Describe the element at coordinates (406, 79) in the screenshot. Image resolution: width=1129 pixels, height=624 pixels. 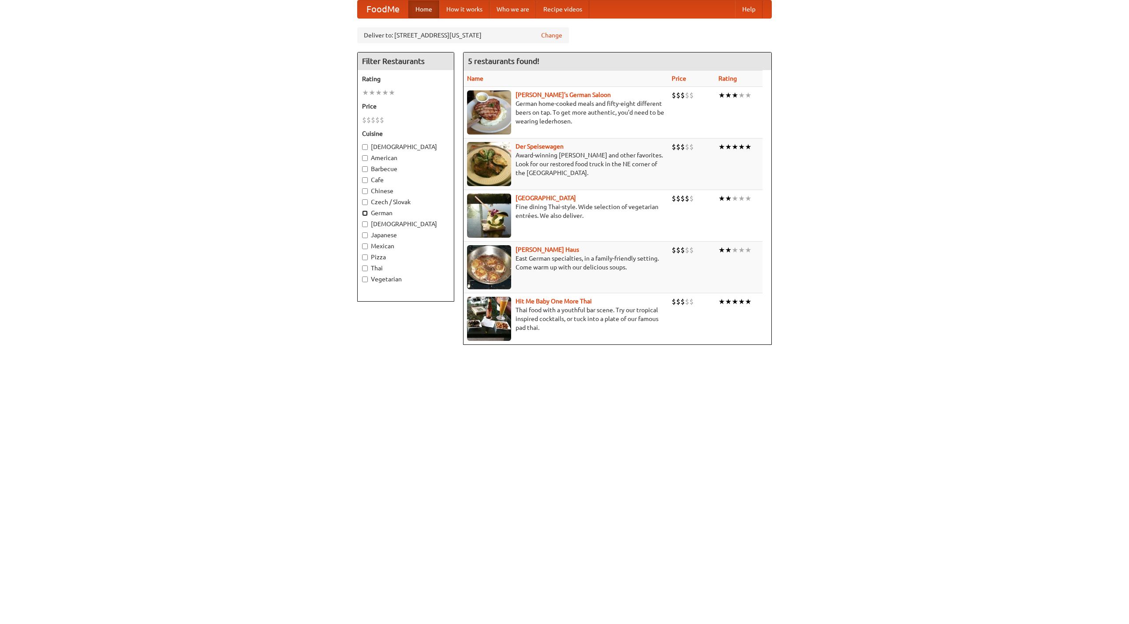
I see `h5: Rating` at that location.